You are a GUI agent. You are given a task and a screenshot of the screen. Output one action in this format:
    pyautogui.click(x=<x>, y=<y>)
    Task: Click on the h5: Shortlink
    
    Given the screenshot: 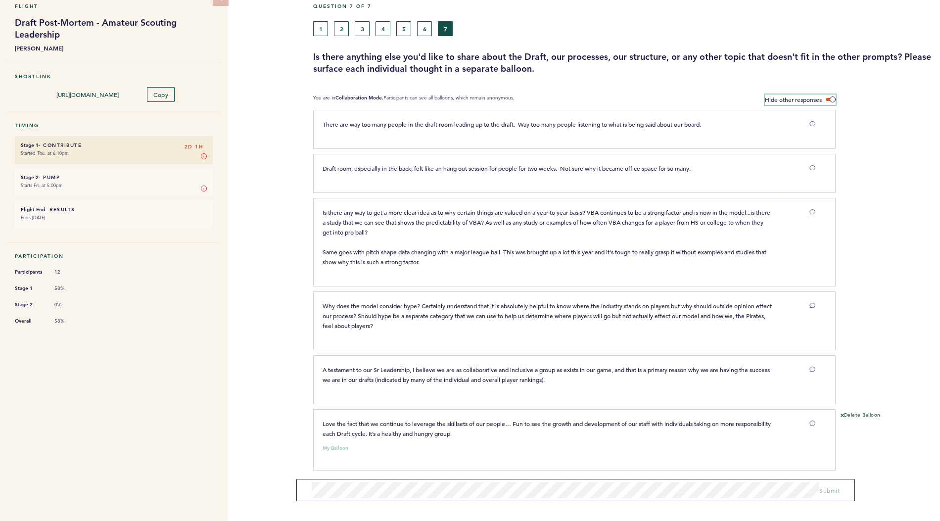 What is the action you would take?
    pyautogui.click(x=114, y=76)
    